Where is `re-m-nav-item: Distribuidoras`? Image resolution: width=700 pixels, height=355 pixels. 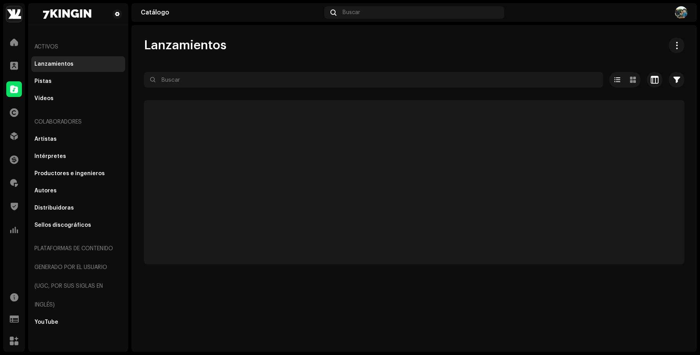 re-m-nav-item: Distribuidoras is located at coordinates (78, 208).